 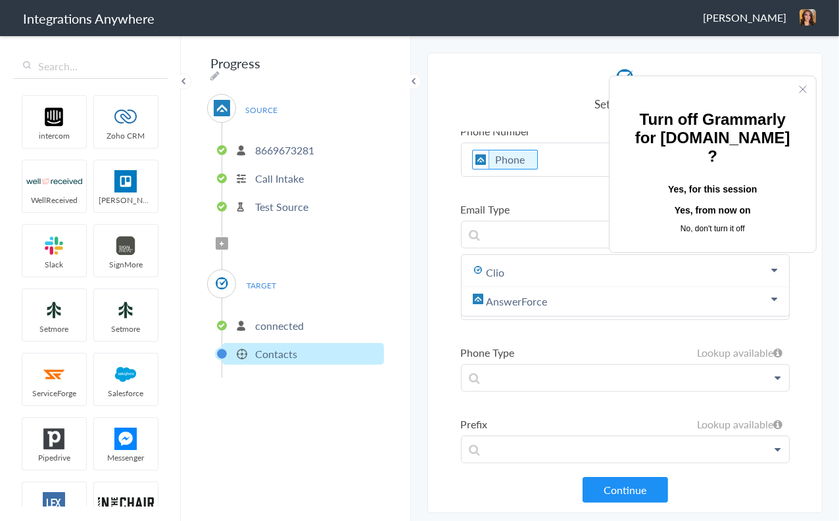 I want to click on img: trello.png, so click(x=126, y=181).